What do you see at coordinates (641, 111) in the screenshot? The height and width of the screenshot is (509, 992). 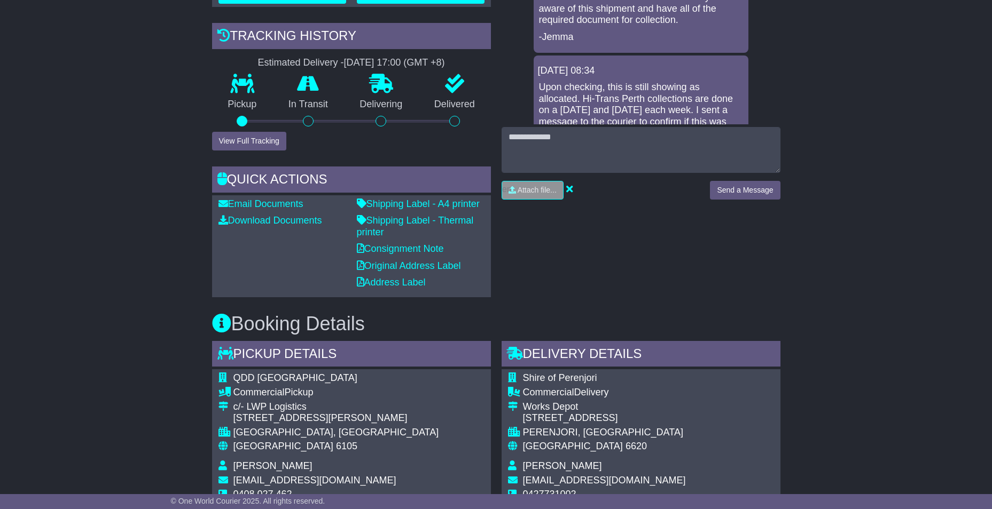 I see `p: Upon checking, this is still showing as allocated. Hi-Trans Perth collections are done on a [DATE...` at bounding box center [641, 111].